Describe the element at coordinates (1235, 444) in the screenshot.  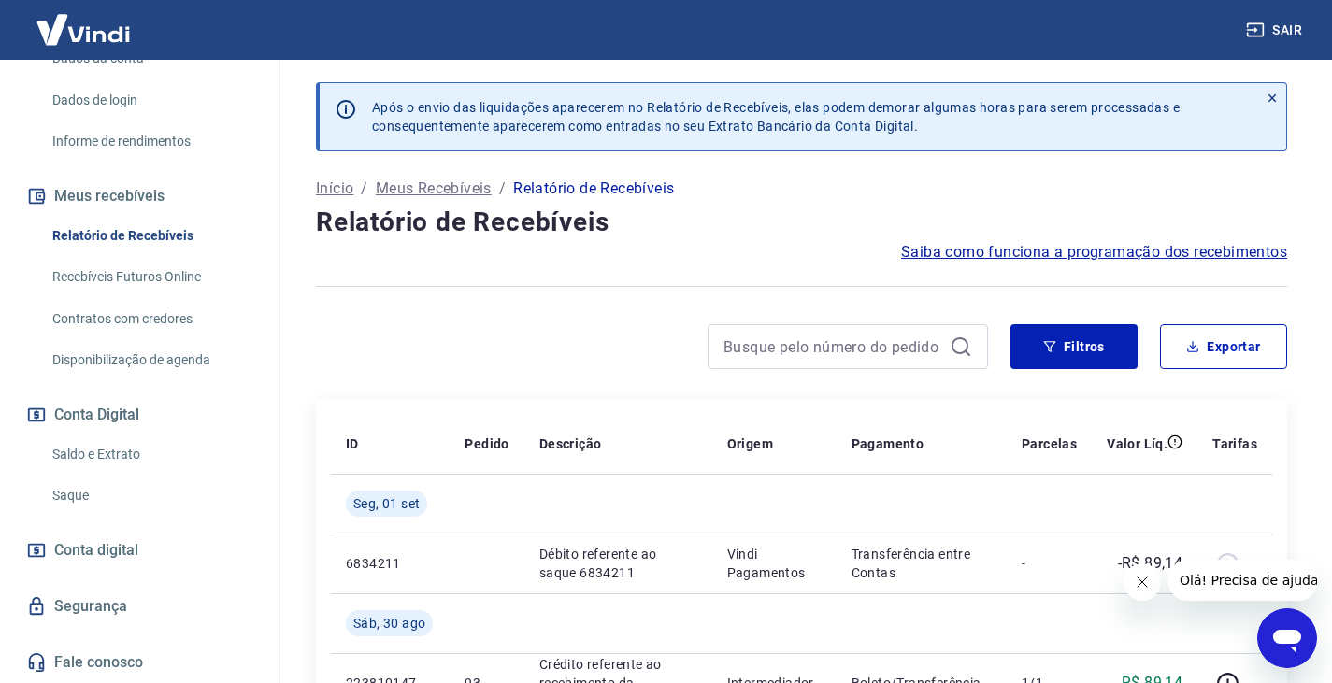
I see `p: Tarifas` at that location.